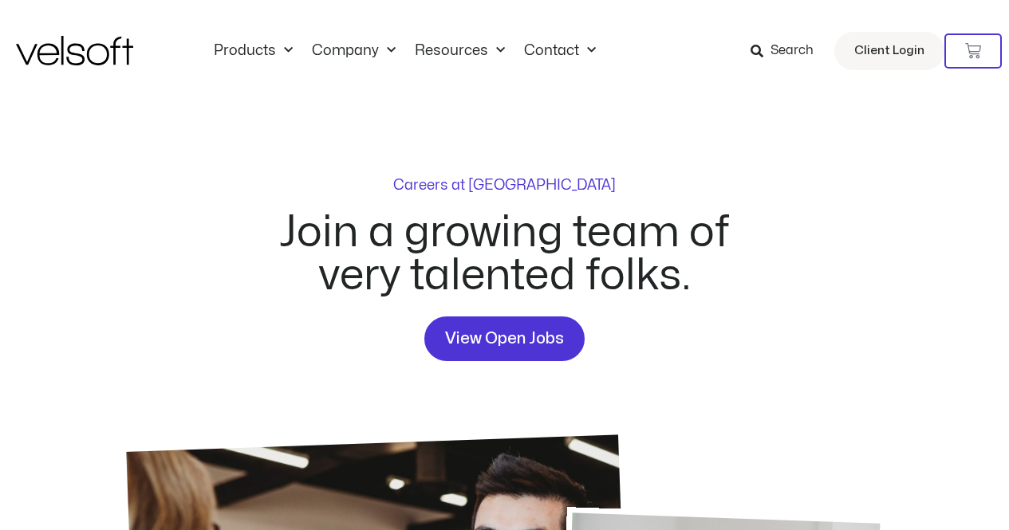  Describe the element at coordinates (459, 51) in the screenshot. I see `a: ResourcesMenu Toggle` at that location.